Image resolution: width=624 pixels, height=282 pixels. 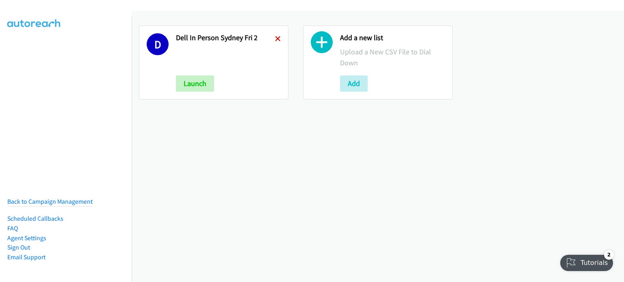 What do you see at coordinates (19, 247) in the screenshot?
I see `a: Sign Out` at bounding box center [19, 247].